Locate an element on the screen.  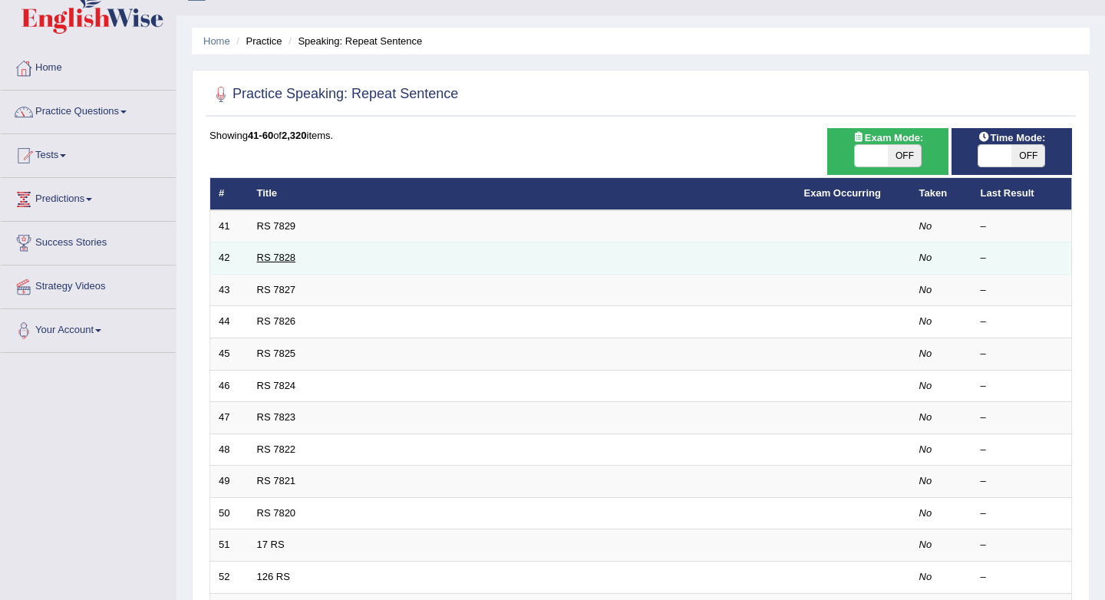
a: RS 7820 is located at coordinates (276, 512).